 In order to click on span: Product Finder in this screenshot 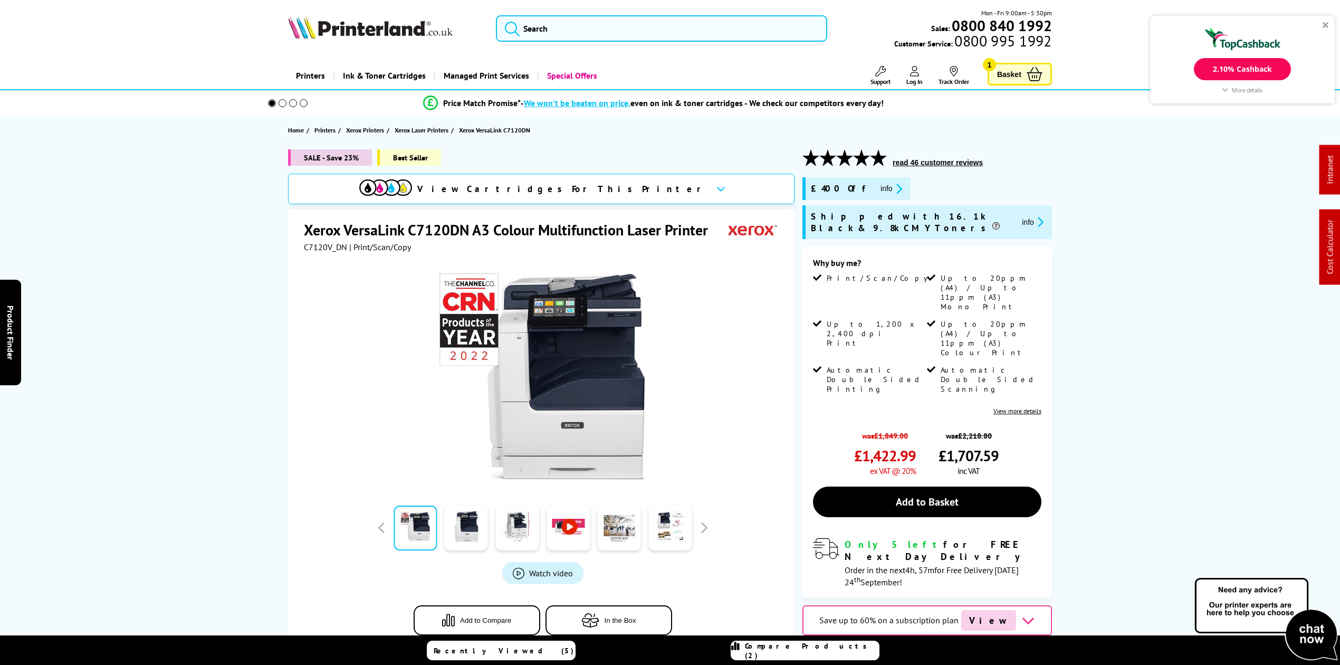, I will do `click(11, 332)`.